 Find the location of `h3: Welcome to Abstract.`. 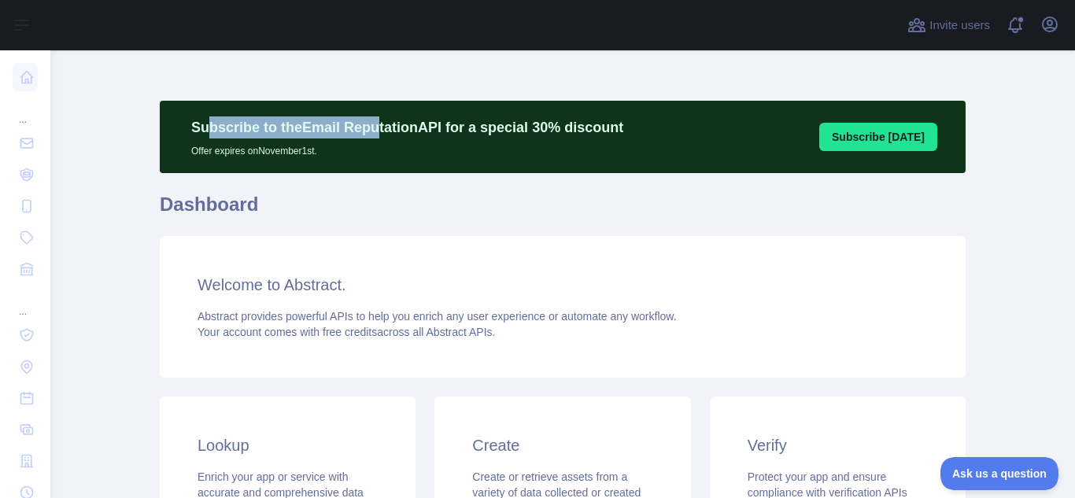

h3: Welcome to Abstract. is located at coordinates (562, 285).